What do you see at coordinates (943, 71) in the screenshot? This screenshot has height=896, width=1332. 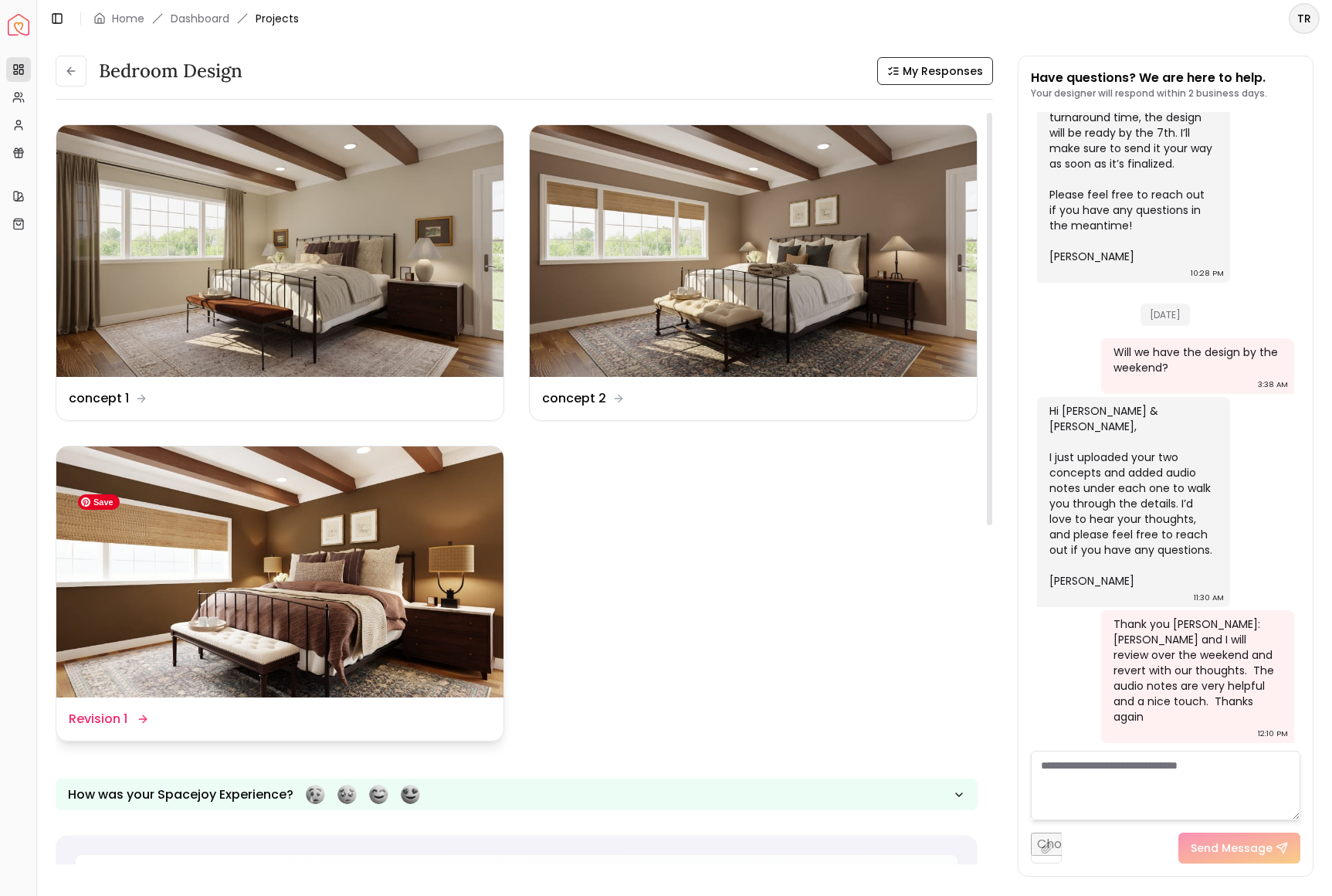 I see `span: My Responses` at bounding box center [943, 71].